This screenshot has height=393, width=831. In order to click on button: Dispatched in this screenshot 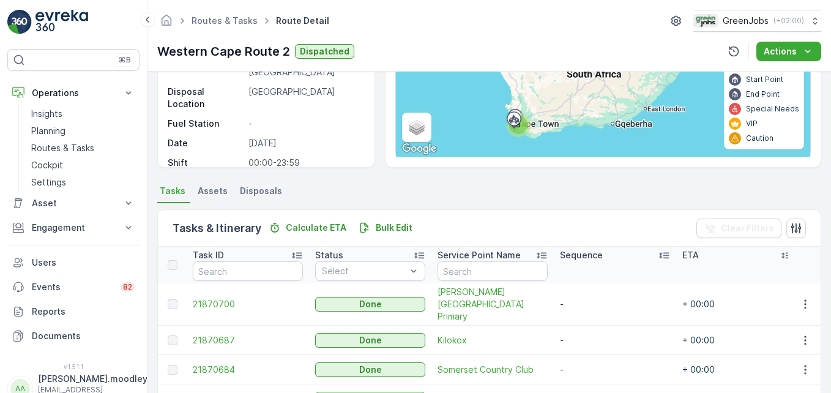, I will do `click(324, 51)`.